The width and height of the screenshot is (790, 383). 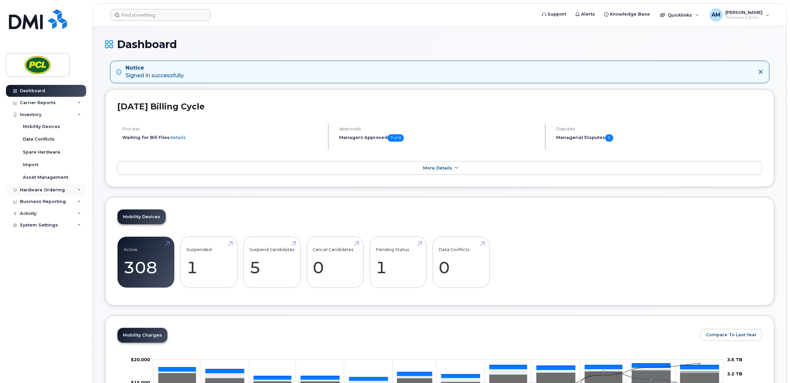 What do you see at coordinates (146, 262) in the screenshot?
I see `a: Active 308` at bounding box center [146, 262].